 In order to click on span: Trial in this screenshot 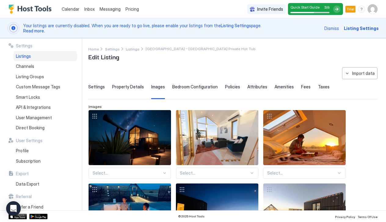, I will do `click(350, 9)`.